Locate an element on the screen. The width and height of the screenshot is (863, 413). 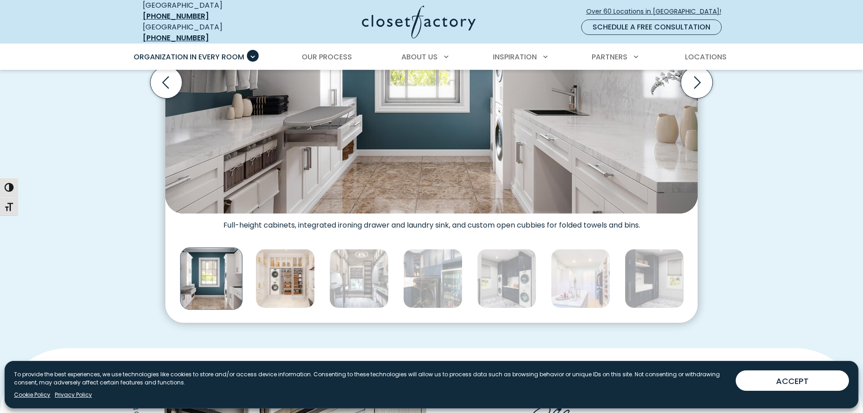
img: Laundry rom with beverage fridge in calm sea melamine is located at coordinates (433, 278).